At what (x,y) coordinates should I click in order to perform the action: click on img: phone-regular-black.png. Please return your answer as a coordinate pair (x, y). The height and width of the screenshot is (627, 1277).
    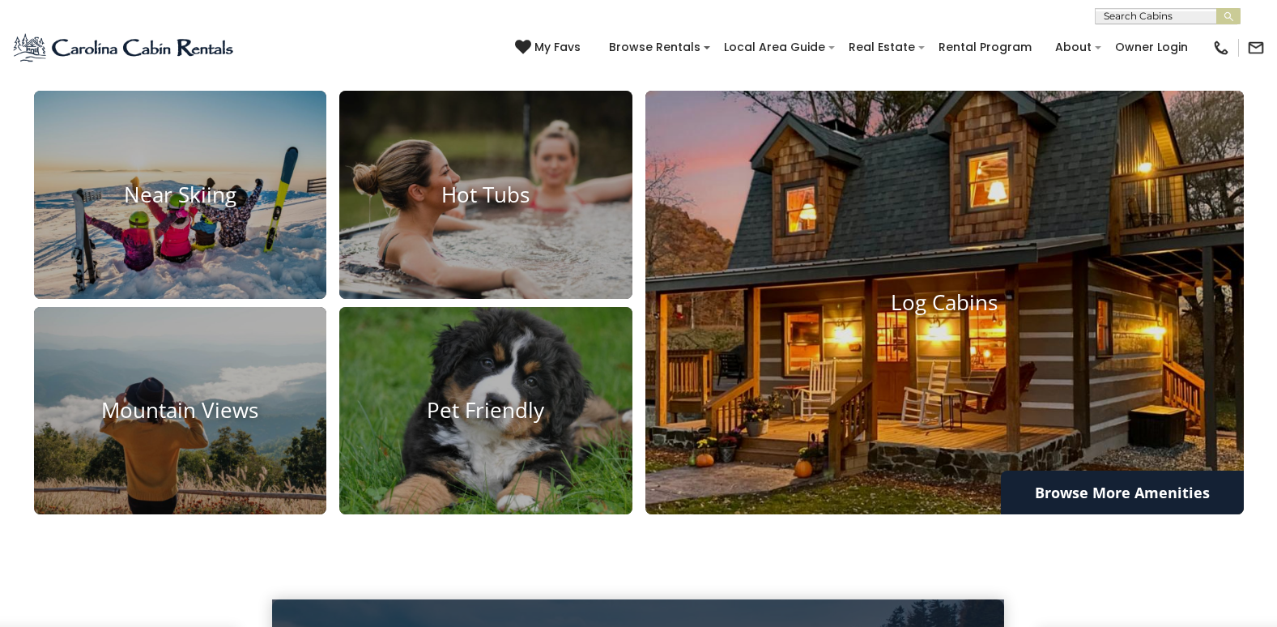
    Looking at the image, I should click on (1221, 48).